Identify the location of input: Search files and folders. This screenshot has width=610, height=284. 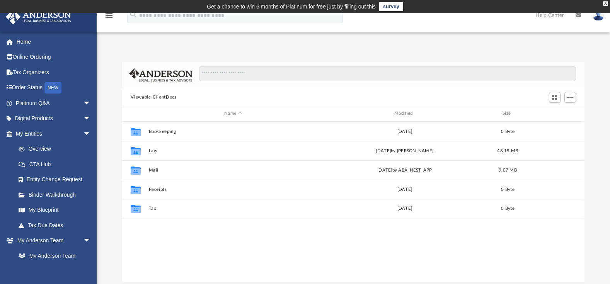
(388, 74).